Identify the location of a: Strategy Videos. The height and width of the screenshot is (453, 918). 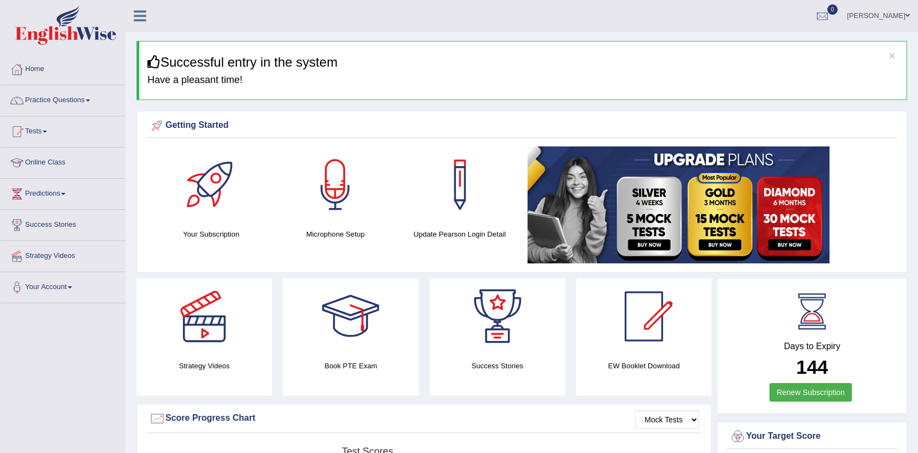
(63, 254).